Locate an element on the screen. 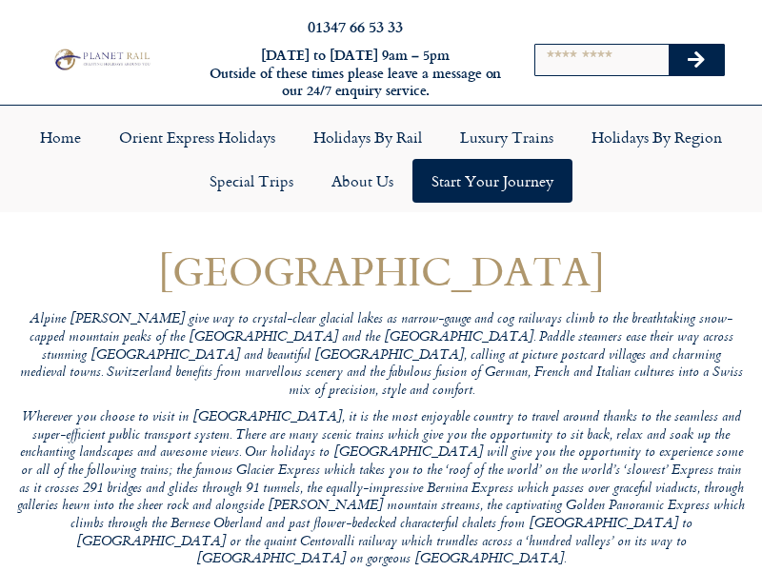 The width and height of the screenshot is (762, 571). a: 01347 66 53 33 is located at coordinates (355, 26).